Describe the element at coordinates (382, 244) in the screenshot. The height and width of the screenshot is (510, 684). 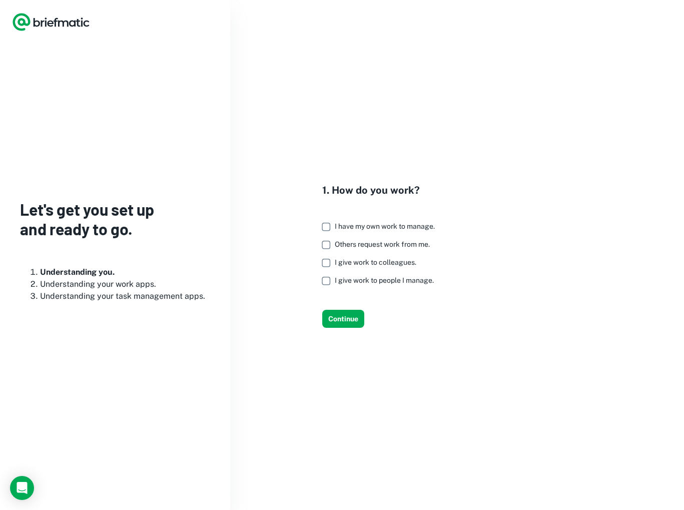
I see `span: Others request work from me.` at that location.